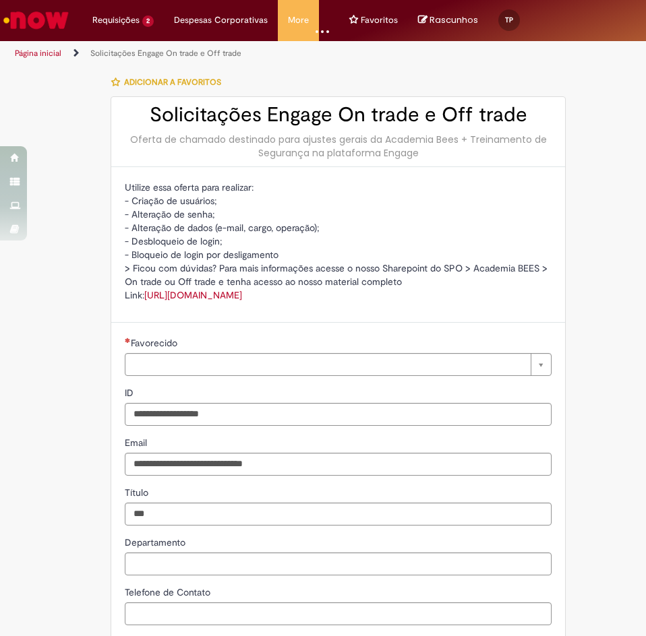  What do you see at coordinates (137, 443) in the screenshot?
I see `span: Email` at bounding box center [137, 443].